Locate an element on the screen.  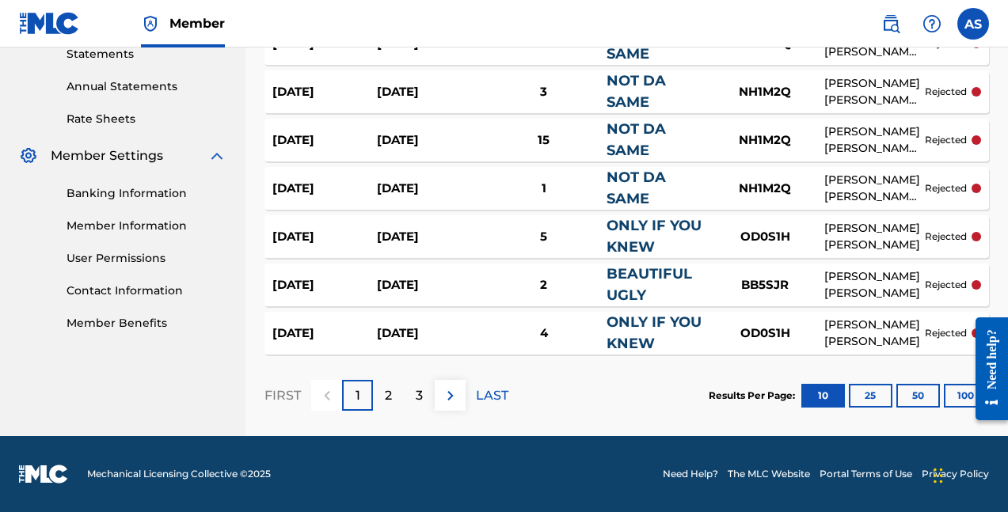
a: Need Help? is located at coordinates (690, 474).